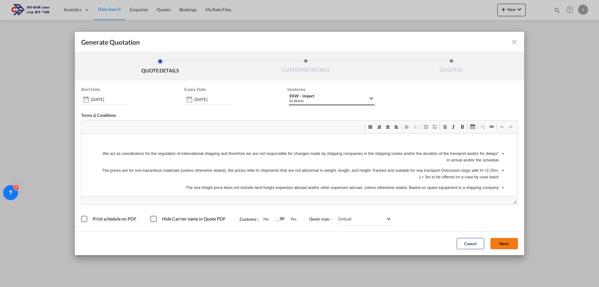  What do you see at coordinates (462, 127) in the screenshot?
I see `a: מודגש (Ctrl+B)` at bounding box center [462, 127].